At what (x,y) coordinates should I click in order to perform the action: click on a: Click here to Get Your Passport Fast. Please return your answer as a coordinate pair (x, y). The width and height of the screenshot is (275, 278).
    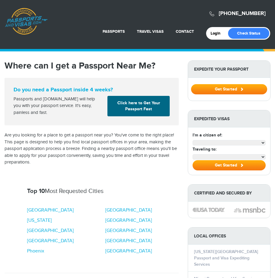
    Looking at the image, I should click on (138, 106).